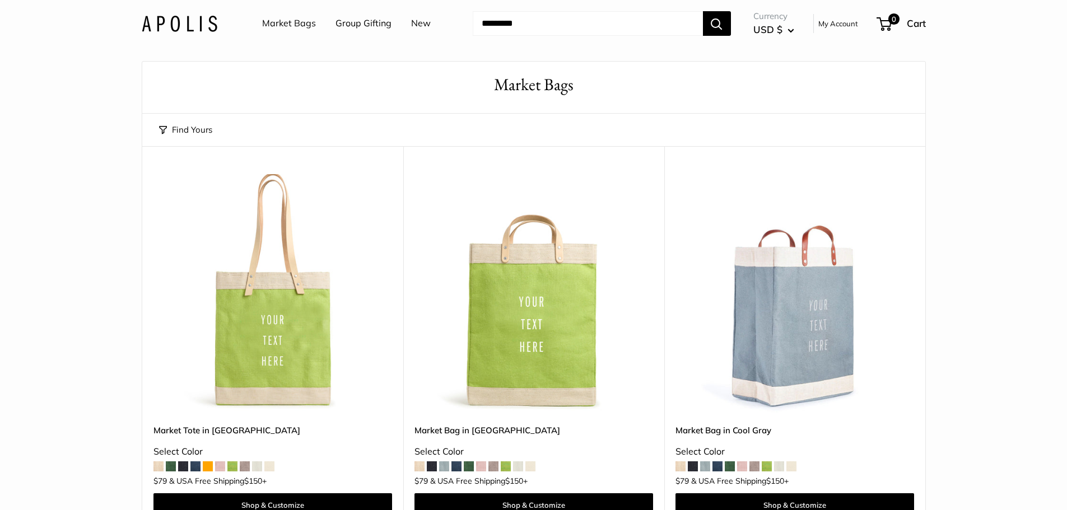 This screenshot has width=1067, height=510. Describe the element at coordinates (917, 23) in the screenshot. I see `span: Cart` at that location.